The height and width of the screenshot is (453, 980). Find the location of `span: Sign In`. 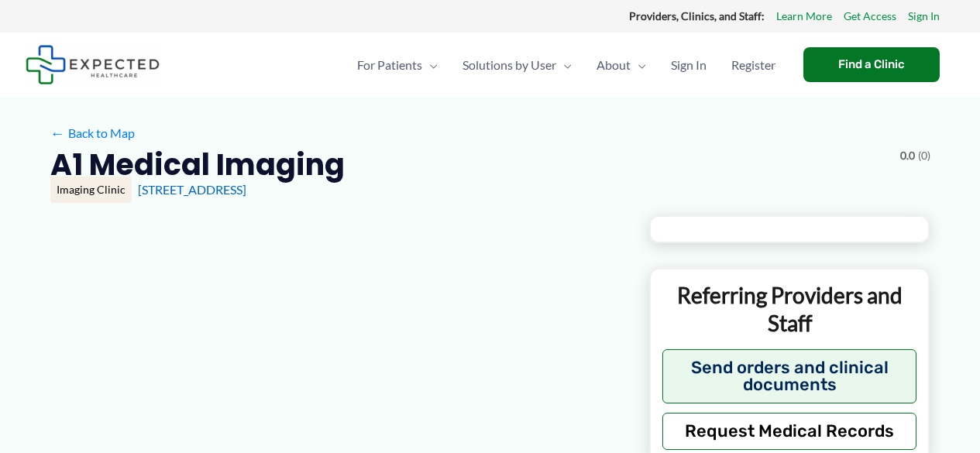

span: Sign In is located at coordinates (688, 65).